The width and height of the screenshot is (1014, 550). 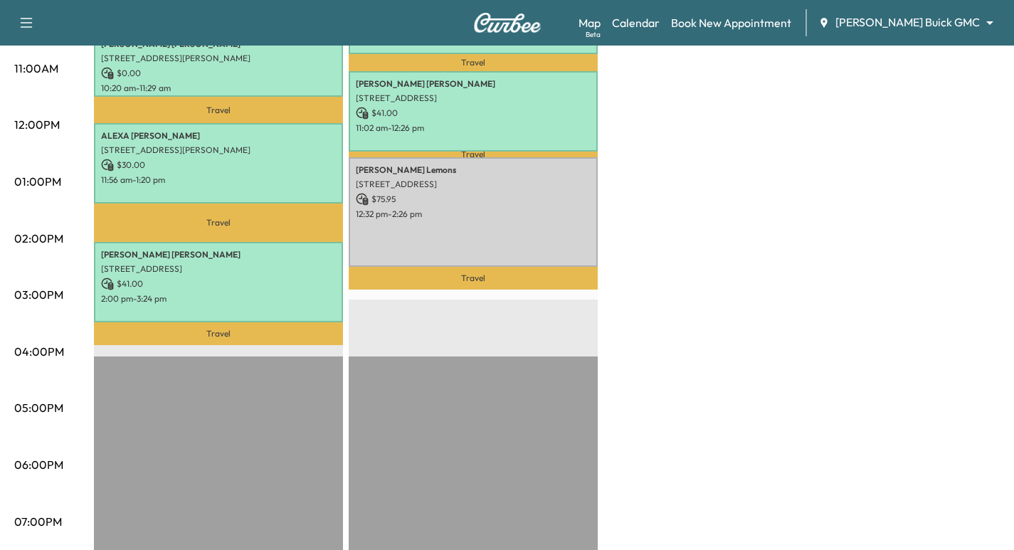 What do you see at coordinates (589, 23) in the screenshot?
I see `a: MapBeta` at bounding box center [589, 23].